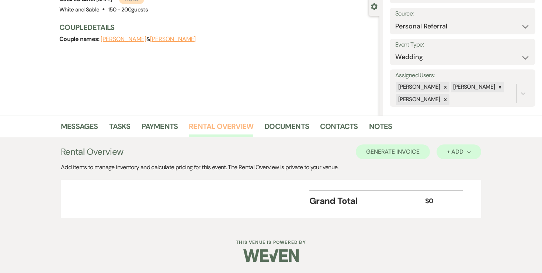 The width and height of the screenshot is (542, 273). I want to click on div: + Add, so click(459, 152).